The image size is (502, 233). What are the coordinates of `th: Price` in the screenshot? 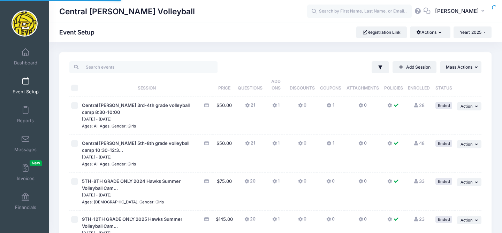 It's located at (224, 85).